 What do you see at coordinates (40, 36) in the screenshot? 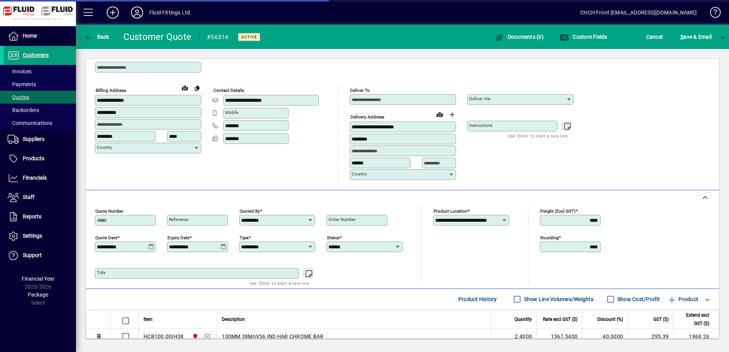
I see `a: Home` at bounding box center [40, 36].